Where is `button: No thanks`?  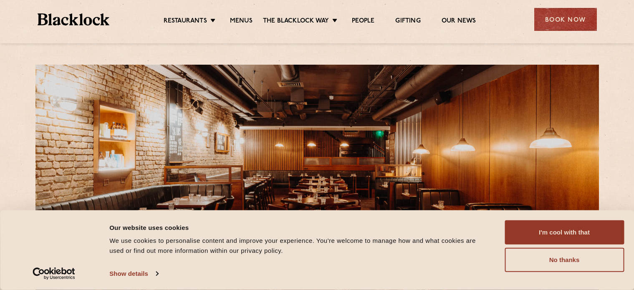
button: No thanks is located at coordinates (564, 260).